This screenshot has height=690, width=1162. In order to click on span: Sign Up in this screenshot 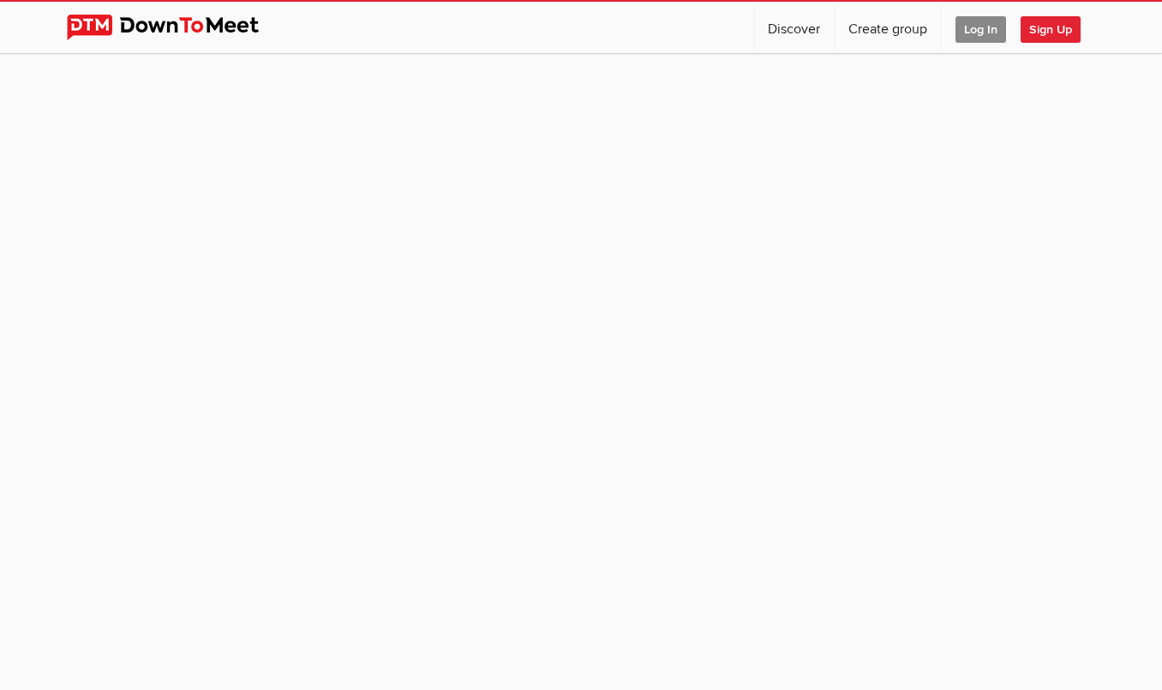, I will do `click(1050, 29)`.